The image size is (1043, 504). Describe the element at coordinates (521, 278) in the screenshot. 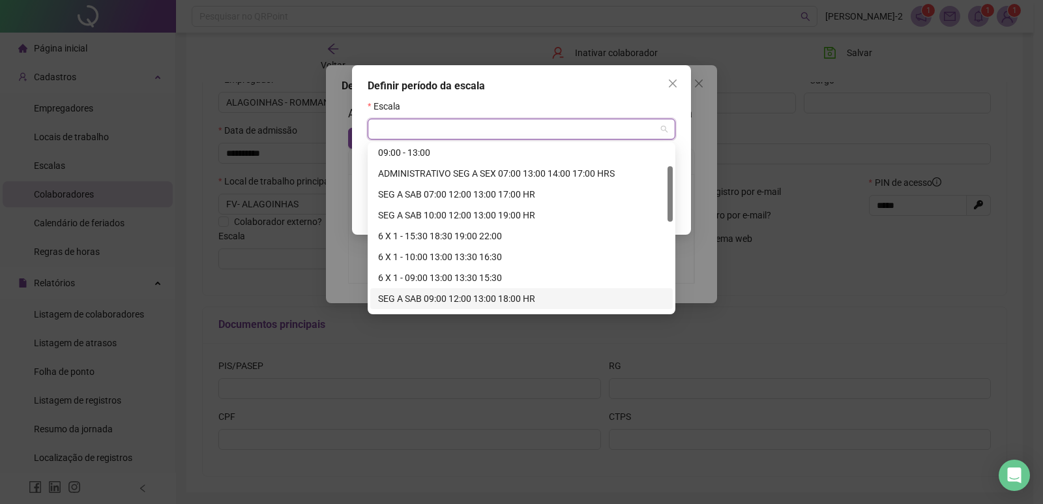

I see `div: 6 X 1 - 09:00 13:00 13:30 15:30` at that location.